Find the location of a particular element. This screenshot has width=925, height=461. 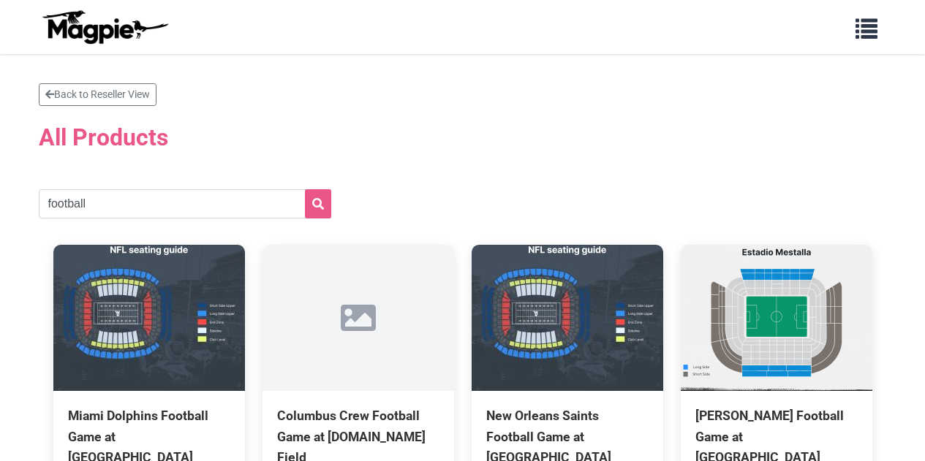

img: logo-ab69f6fb50320c5b225c76a69d11143b.png is located at coordinates (105, 27).